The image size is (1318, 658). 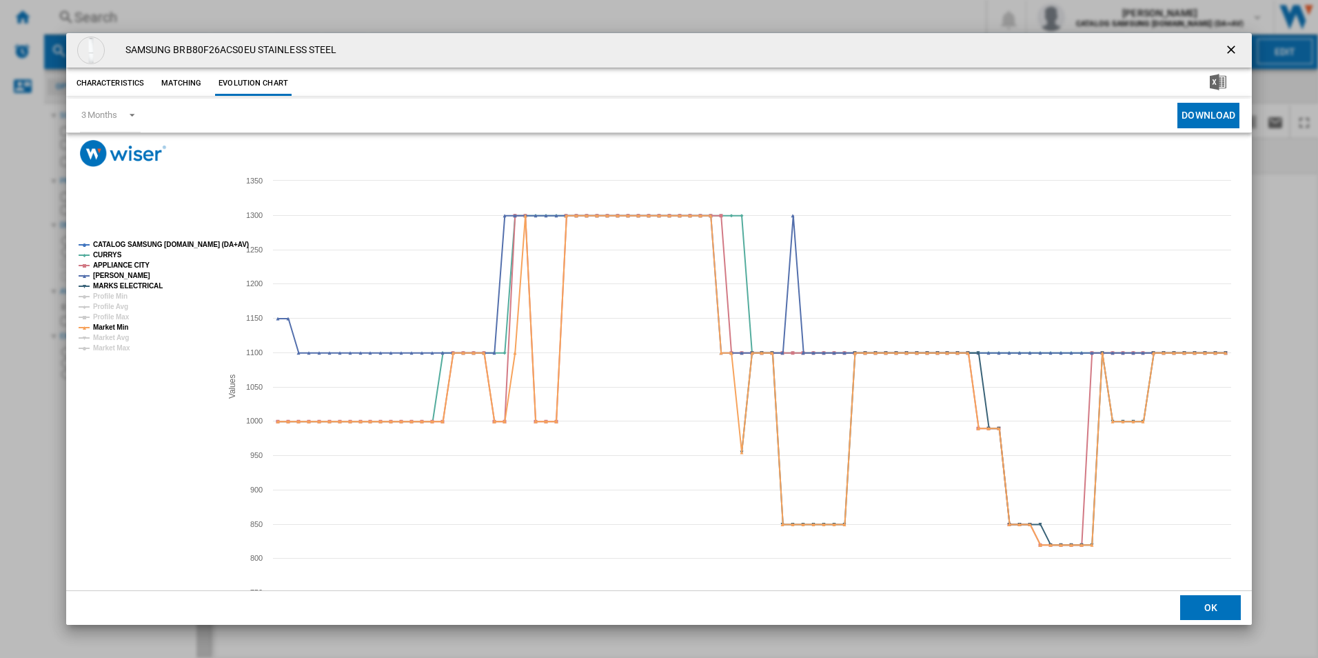 I want to click on tspan: 1300, so click(x=254, y=215).